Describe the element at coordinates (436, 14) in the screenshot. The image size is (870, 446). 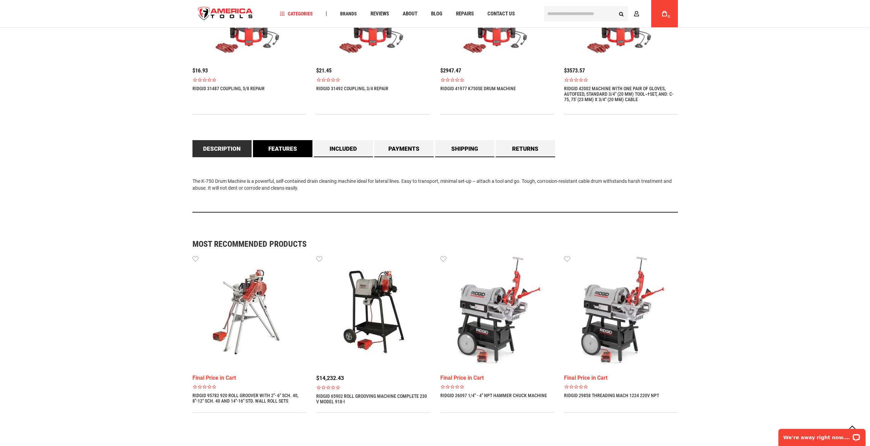
I see `a: Blog` at that location.